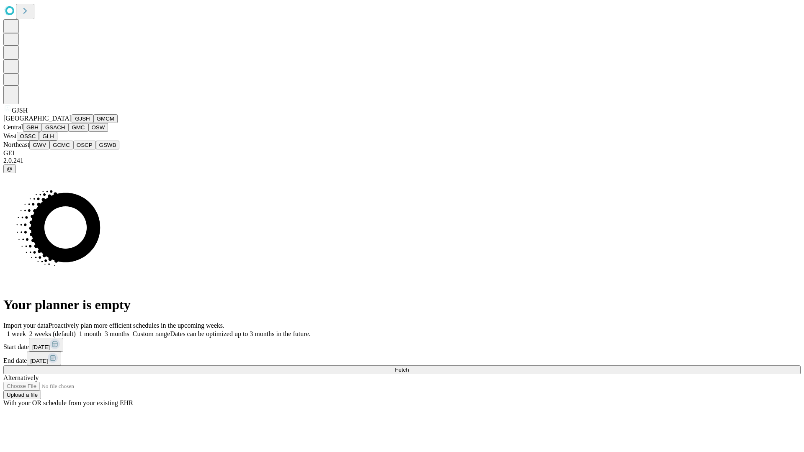 This screenshot has width=804, height=452. I want to click on span: Proactively plan more efficient schedules in the upcoming weeks., so click(137, 325).